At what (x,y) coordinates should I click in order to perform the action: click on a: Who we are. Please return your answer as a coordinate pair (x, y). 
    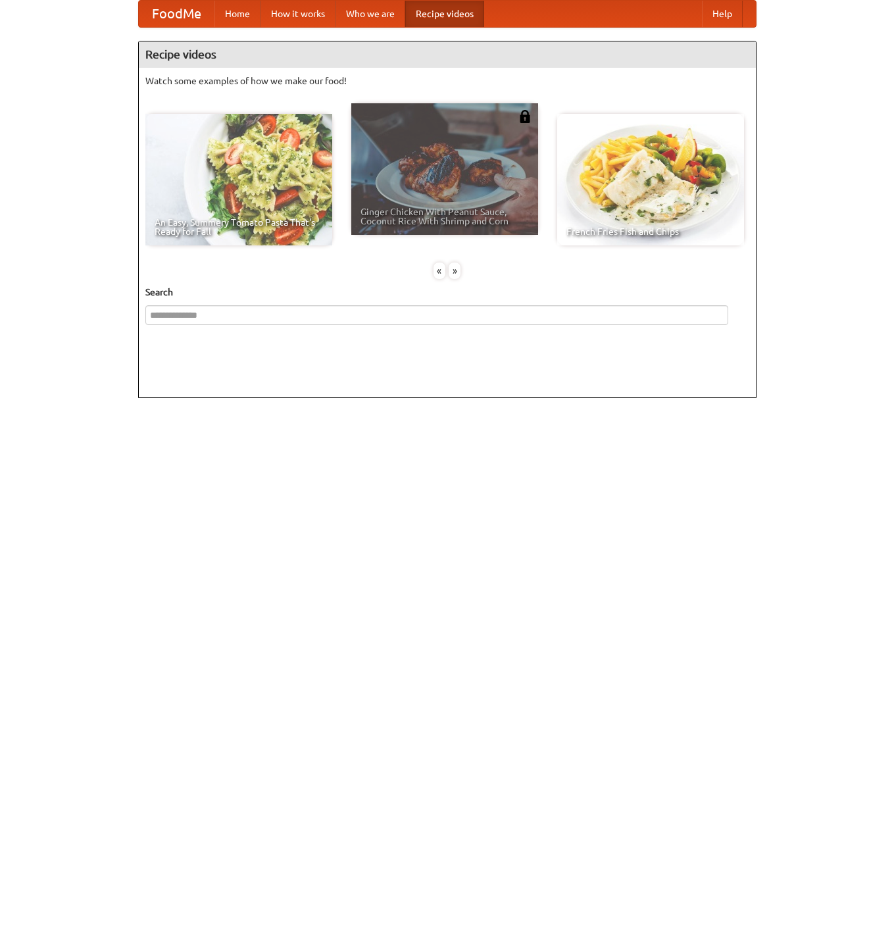
    Looking at the image, I should click on (370, 14).